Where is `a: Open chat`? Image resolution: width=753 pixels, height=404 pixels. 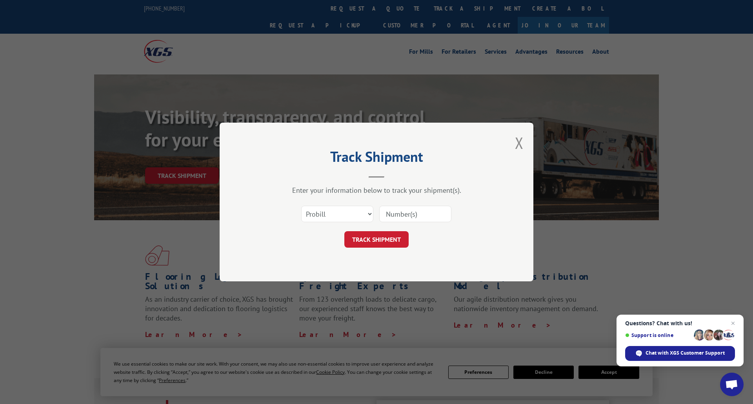
a: Open chat is located at coordinates (732, 385).